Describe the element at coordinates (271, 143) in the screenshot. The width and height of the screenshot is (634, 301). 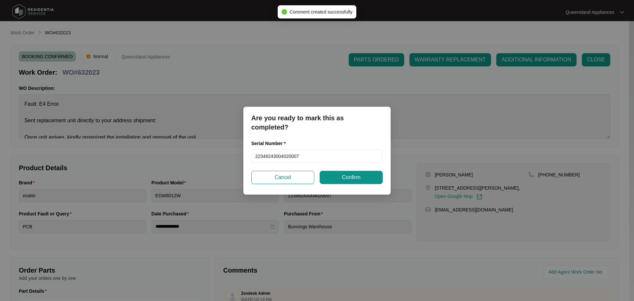
I see `label: Serial Number *` at that location.